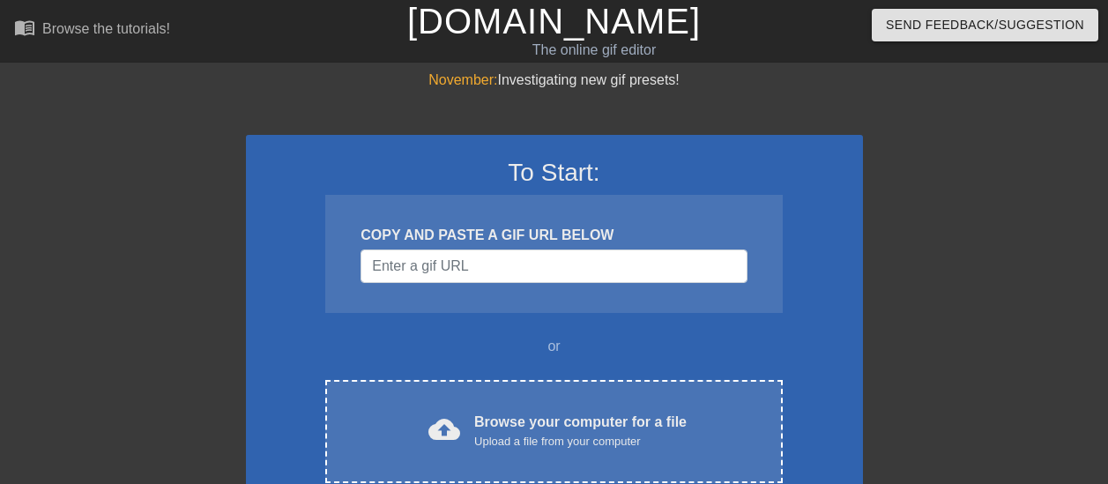 This screenshot has width=1108, height=484. I want to click on span: menu_book, so click(25, 27).